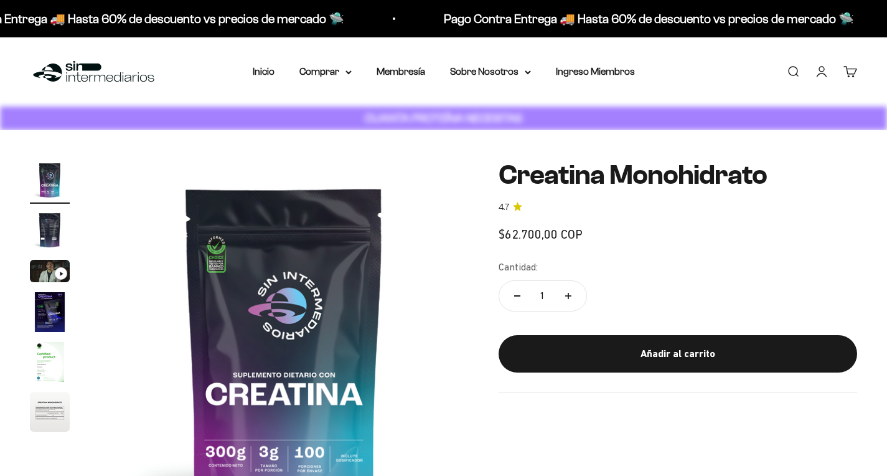 The height and width of the screenshot is (476, 887). I want to click on summary: Comprar, so click(326, 72).